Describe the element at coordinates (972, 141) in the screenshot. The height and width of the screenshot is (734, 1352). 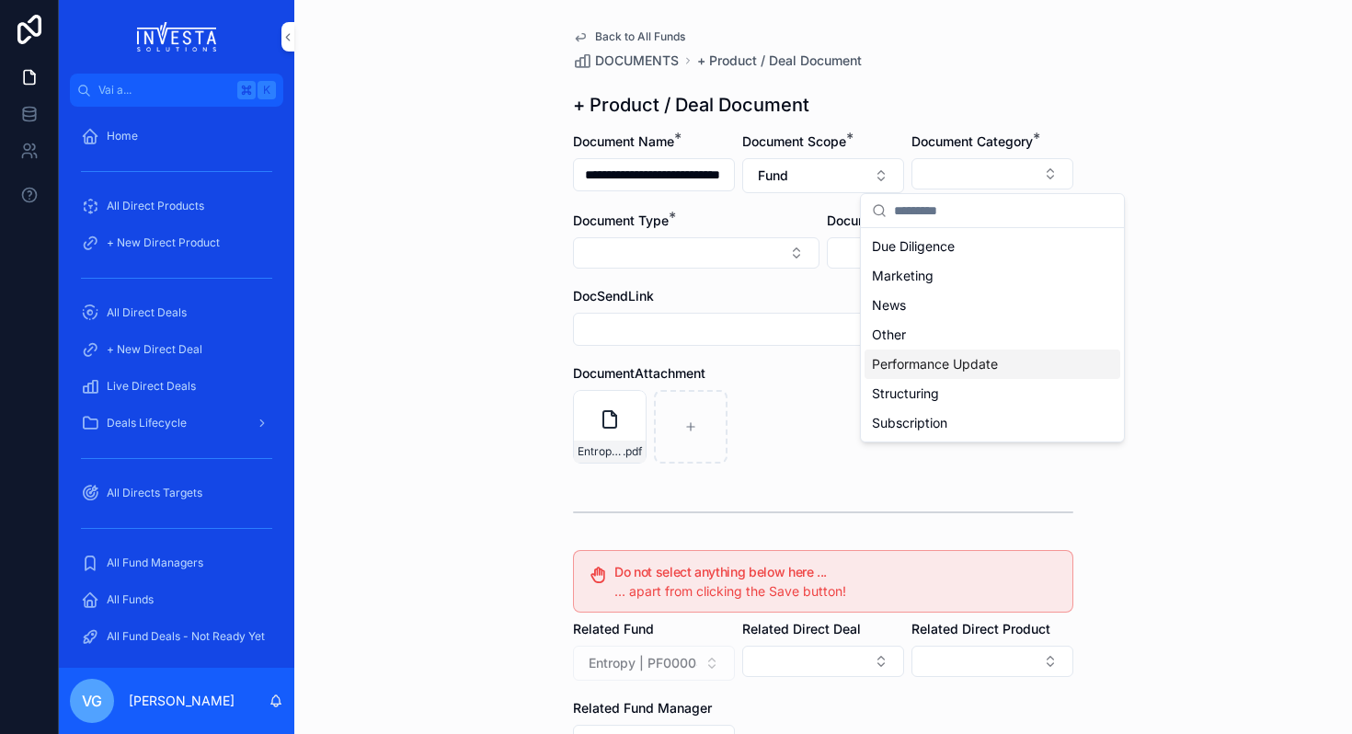
I see `span: Document Category` at that location.